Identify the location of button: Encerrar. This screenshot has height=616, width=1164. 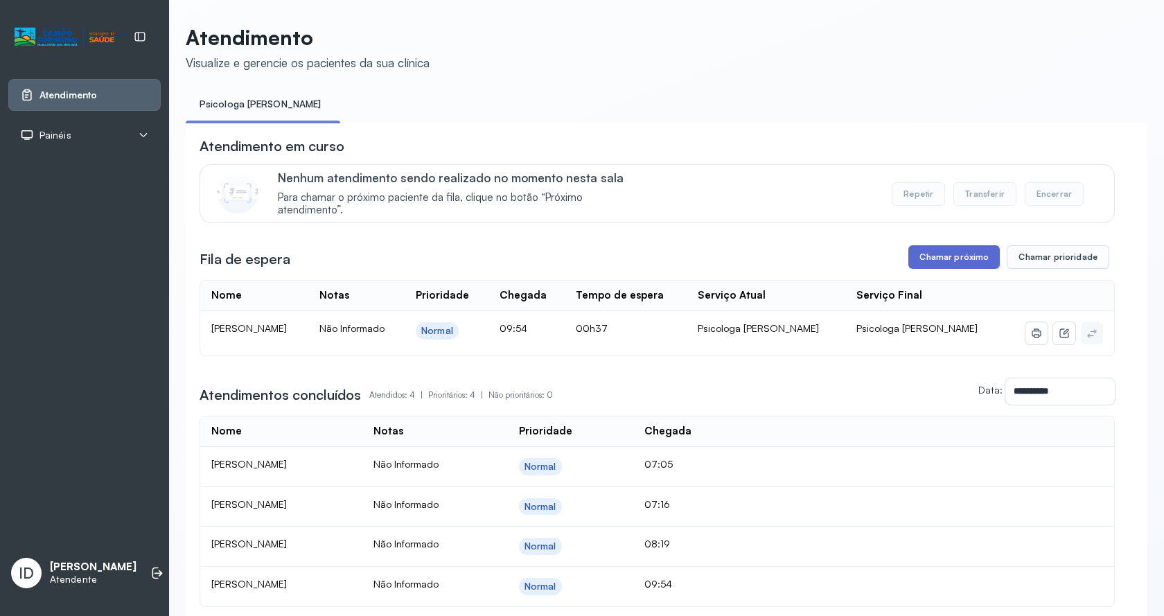
(1054, 194).